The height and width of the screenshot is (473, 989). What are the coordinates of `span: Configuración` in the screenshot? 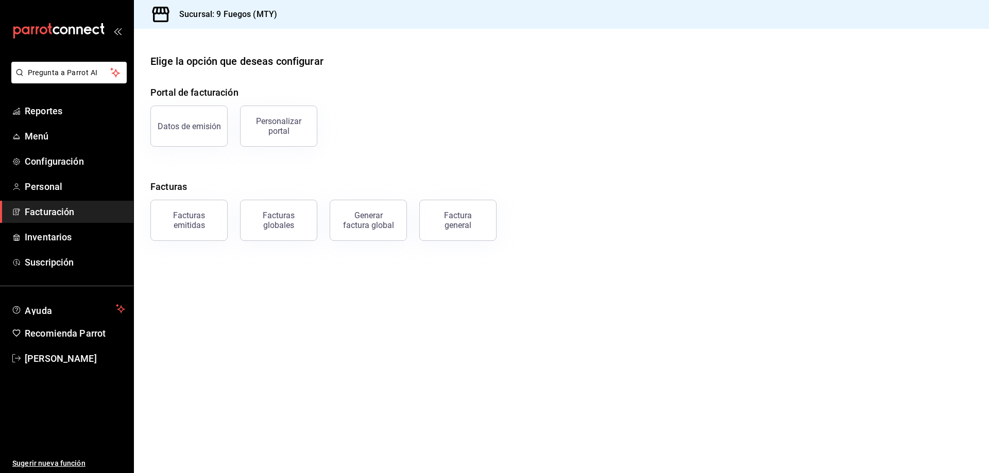 It's located at (75, 161).